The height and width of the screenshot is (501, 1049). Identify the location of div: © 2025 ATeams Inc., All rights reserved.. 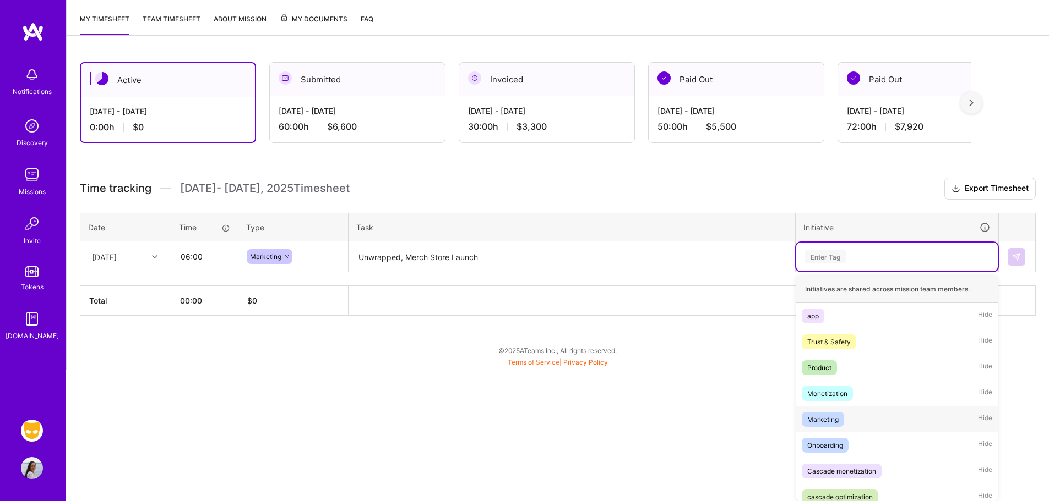
(557, 351).